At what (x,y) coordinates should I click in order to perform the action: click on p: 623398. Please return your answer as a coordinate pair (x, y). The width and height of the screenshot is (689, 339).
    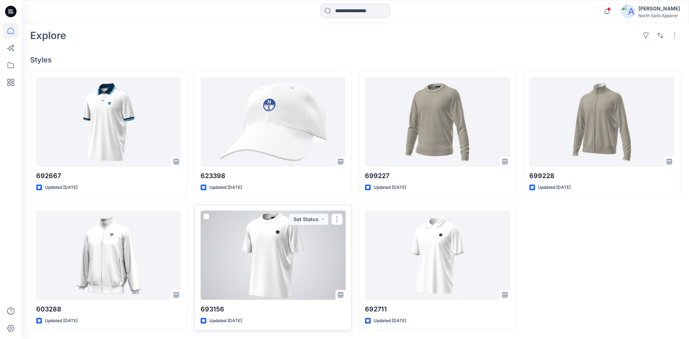
    Looking at the image, I should click on (273, 176).